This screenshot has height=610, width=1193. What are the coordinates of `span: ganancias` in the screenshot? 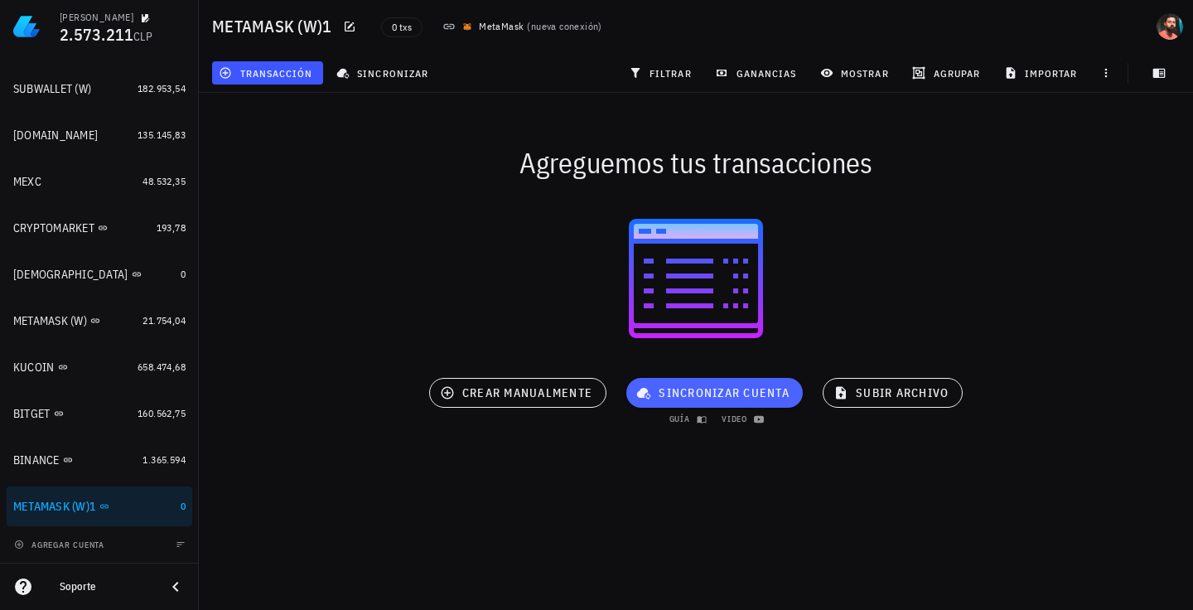 It's located at (757, 73).